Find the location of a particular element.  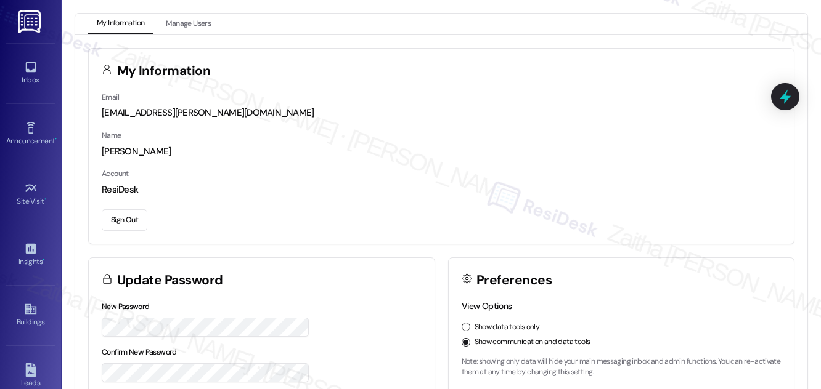

label: Confirm New Password is located at coordinates (139, 352).